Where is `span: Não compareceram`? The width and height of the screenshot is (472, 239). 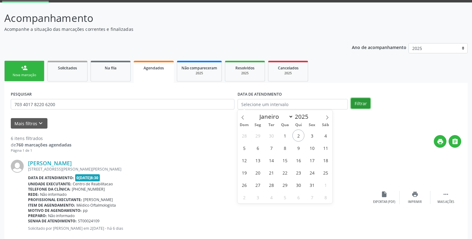 span: Não compareceram is located at coordinates (199, 68).